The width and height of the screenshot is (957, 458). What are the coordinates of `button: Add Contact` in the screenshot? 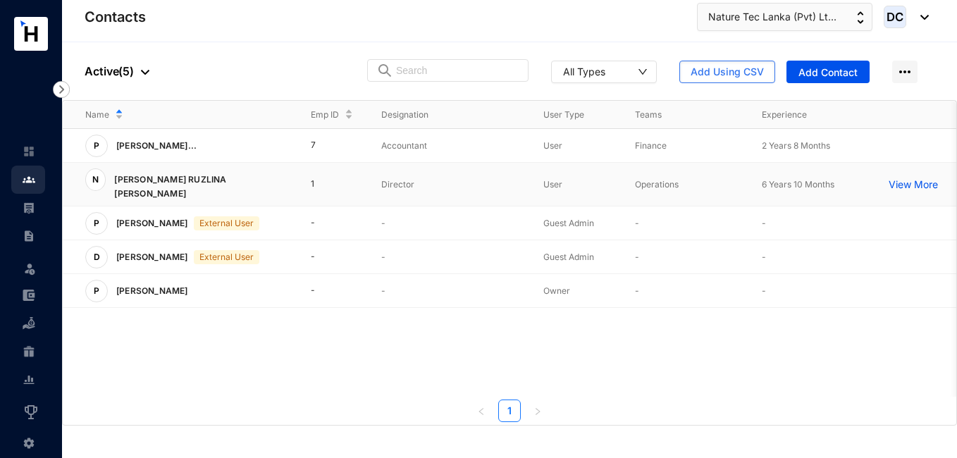 It's located at (828, 72).